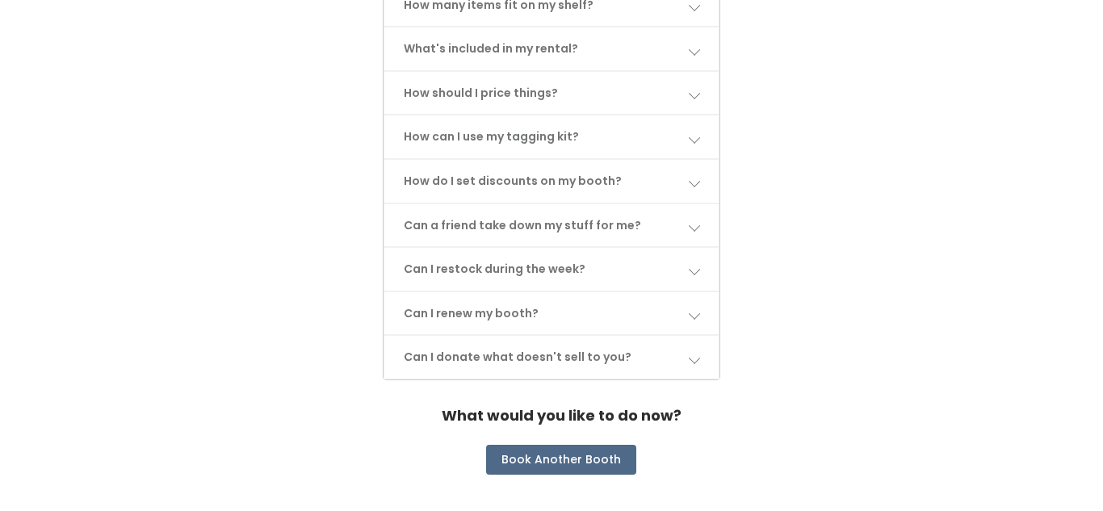 The width and height of the screenshot is (1103, 511). What do you see at coordinates (551, 181) in the screenshot?
I see `a: How do I set discounts on my booth?` at bounding box center [551, 181].